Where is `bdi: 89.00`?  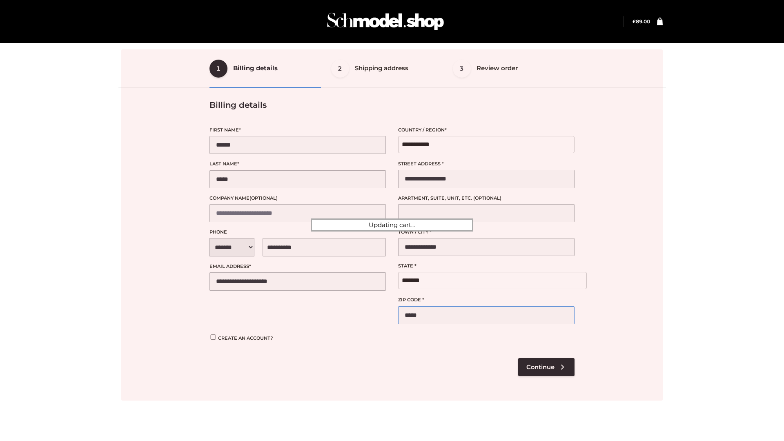 bdi: 89.00 is located at coordinates (641, 21).